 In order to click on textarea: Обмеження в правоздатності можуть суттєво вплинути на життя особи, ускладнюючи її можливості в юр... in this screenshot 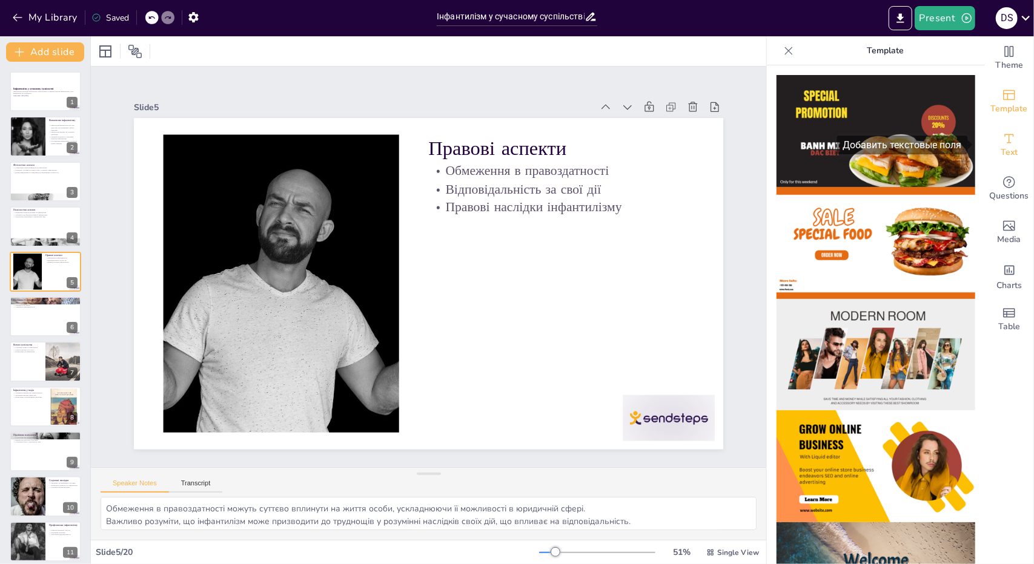, I will do `click(428, 514)`.